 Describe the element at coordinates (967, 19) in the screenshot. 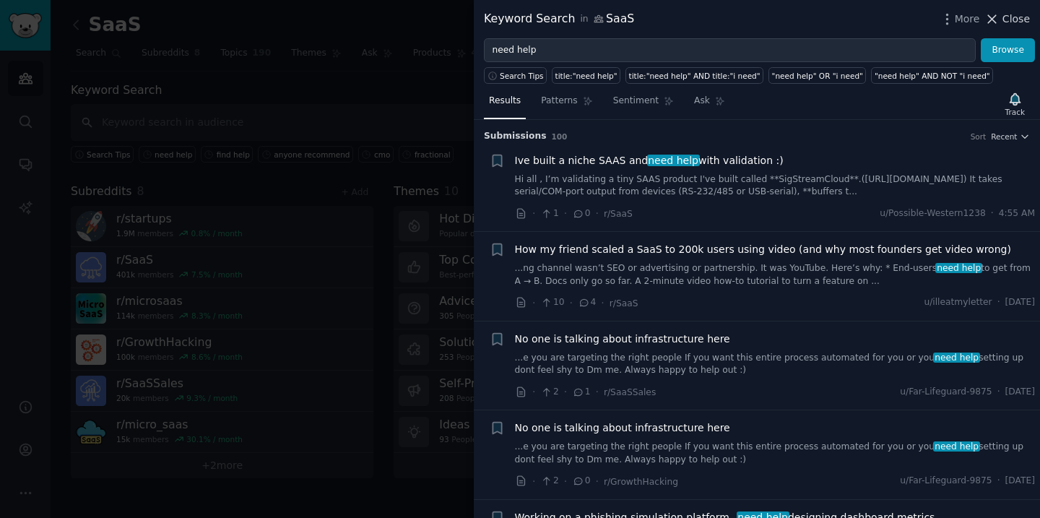

I see `span: More` at that location.